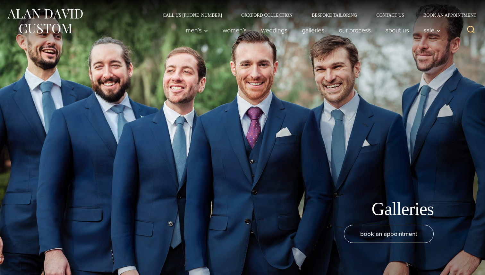 The width and height of the screenshot is (485, 275). Describe the element at coordinates (334, 15) in the screenshot. I see `a: Bespoke Tailoring` at that location.